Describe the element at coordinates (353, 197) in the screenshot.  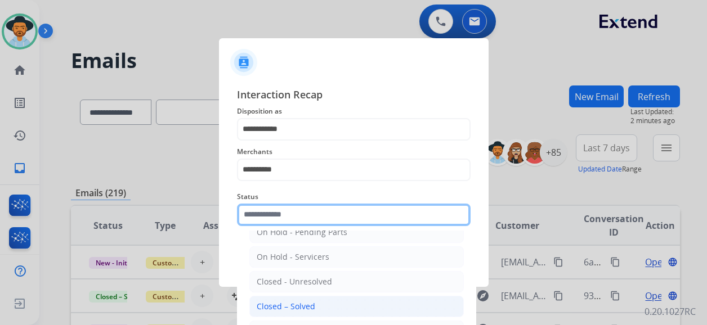
I see `span: Status` at that location.